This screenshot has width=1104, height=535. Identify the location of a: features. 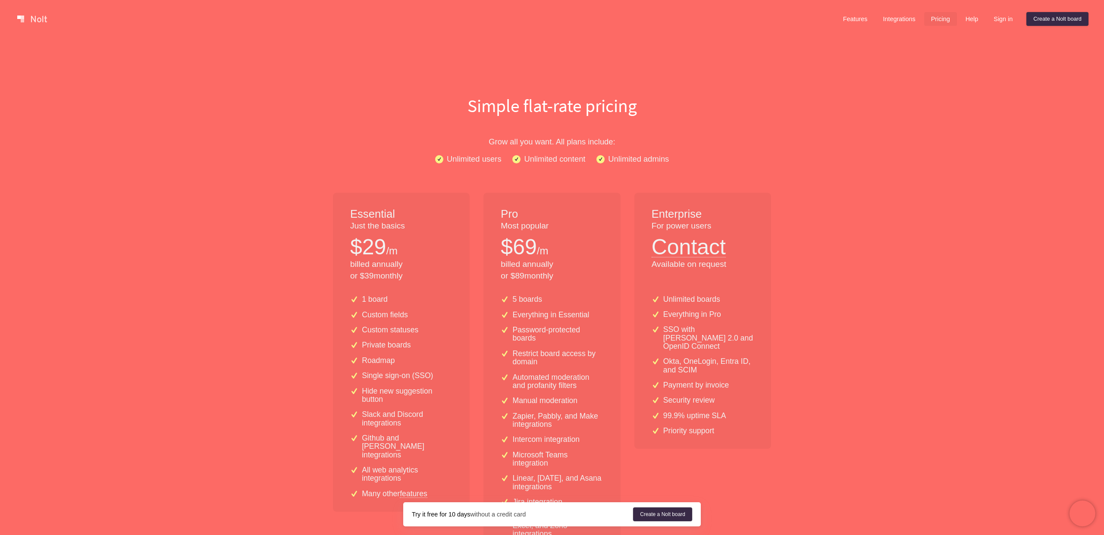
(414, 494).